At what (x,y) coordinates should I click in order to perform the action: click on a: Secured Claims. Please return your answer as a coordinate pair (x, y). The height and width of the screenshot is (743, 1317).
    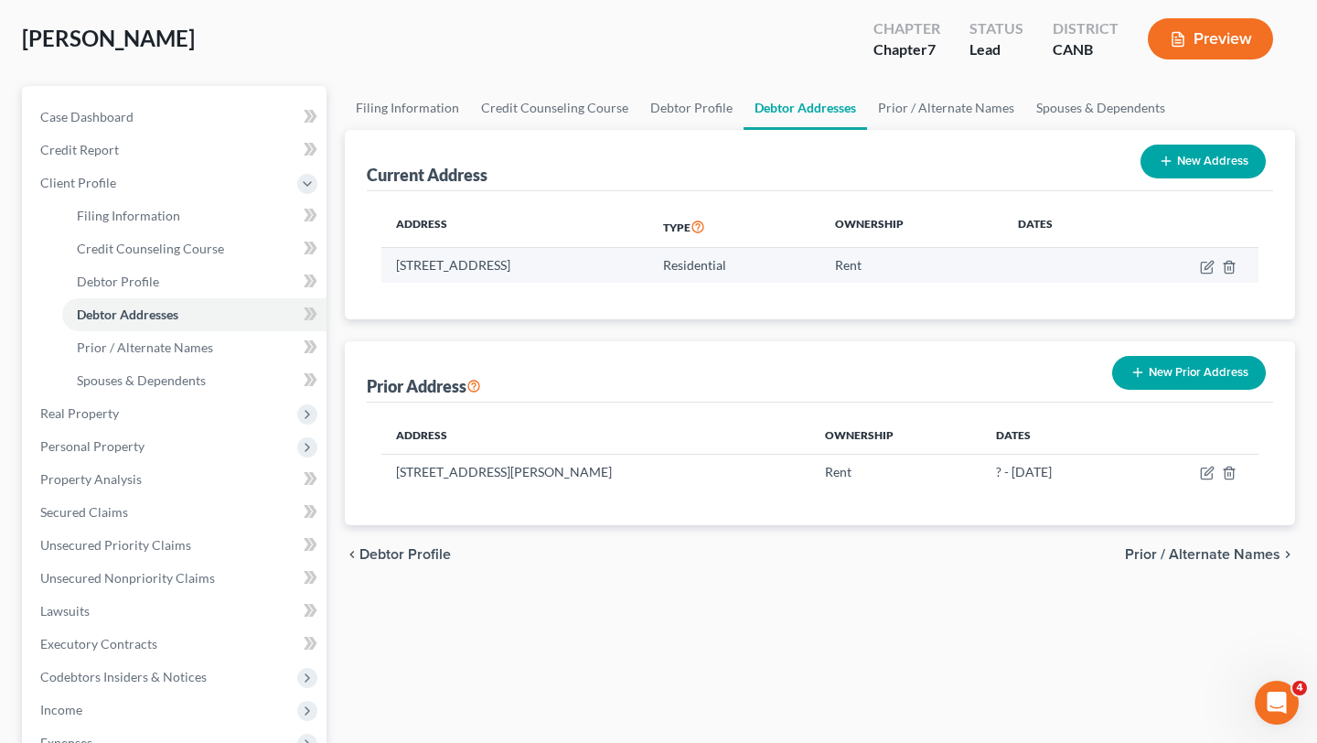
    Looking at the image, I should click on (176, 512).